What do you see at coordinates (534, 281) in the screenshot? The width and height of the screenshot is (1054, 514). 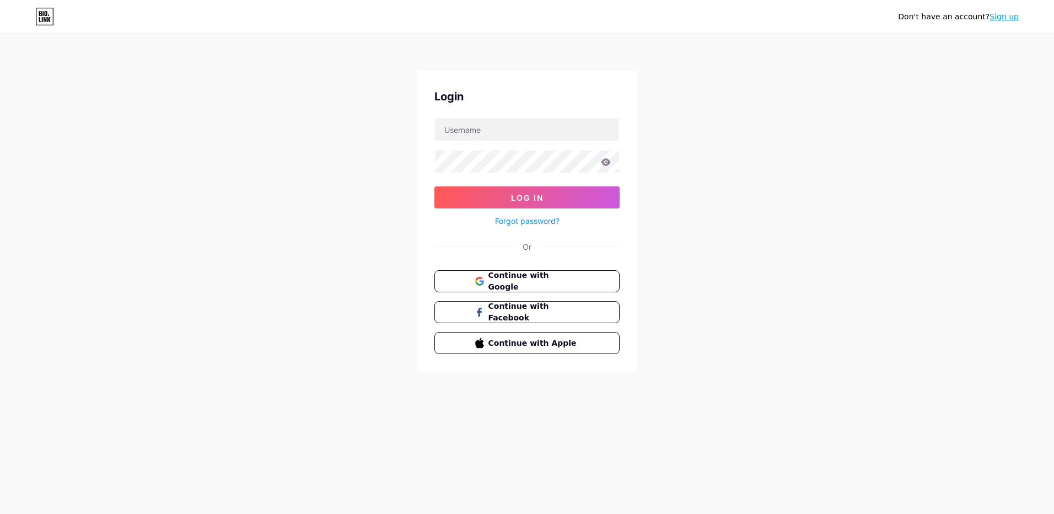 I see `span: Continue with Google` at bounding box center [534, 281].